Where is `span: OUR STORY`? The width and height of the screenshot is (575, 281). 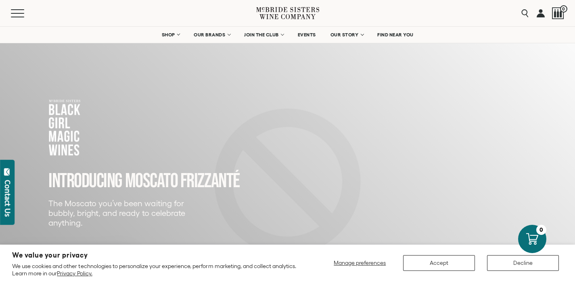 span: OUR STORY is located at coordinates (345, 35).